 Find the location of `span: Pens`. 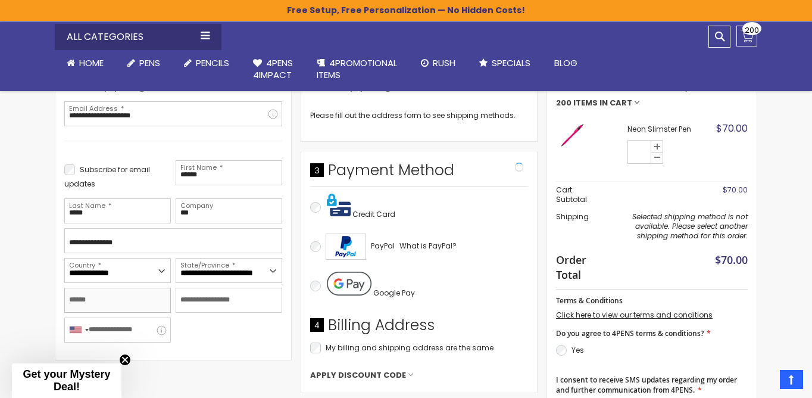

span: Pens is located at coordinates (149, 62).